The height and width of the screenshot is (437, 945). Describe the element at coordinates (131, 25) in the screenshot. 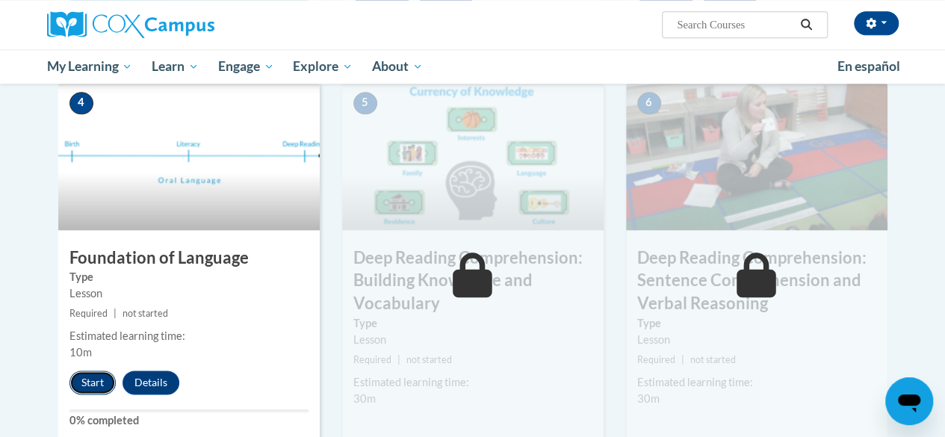

I see `img: Cox Campus` at that location.